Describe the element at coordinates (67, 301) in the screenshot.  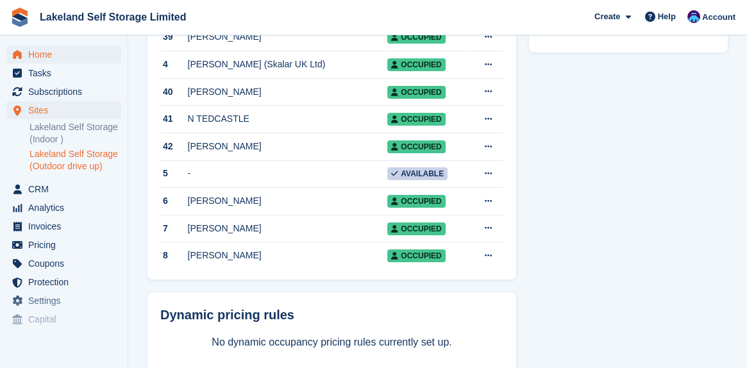
I see `span: Settings` at that location.